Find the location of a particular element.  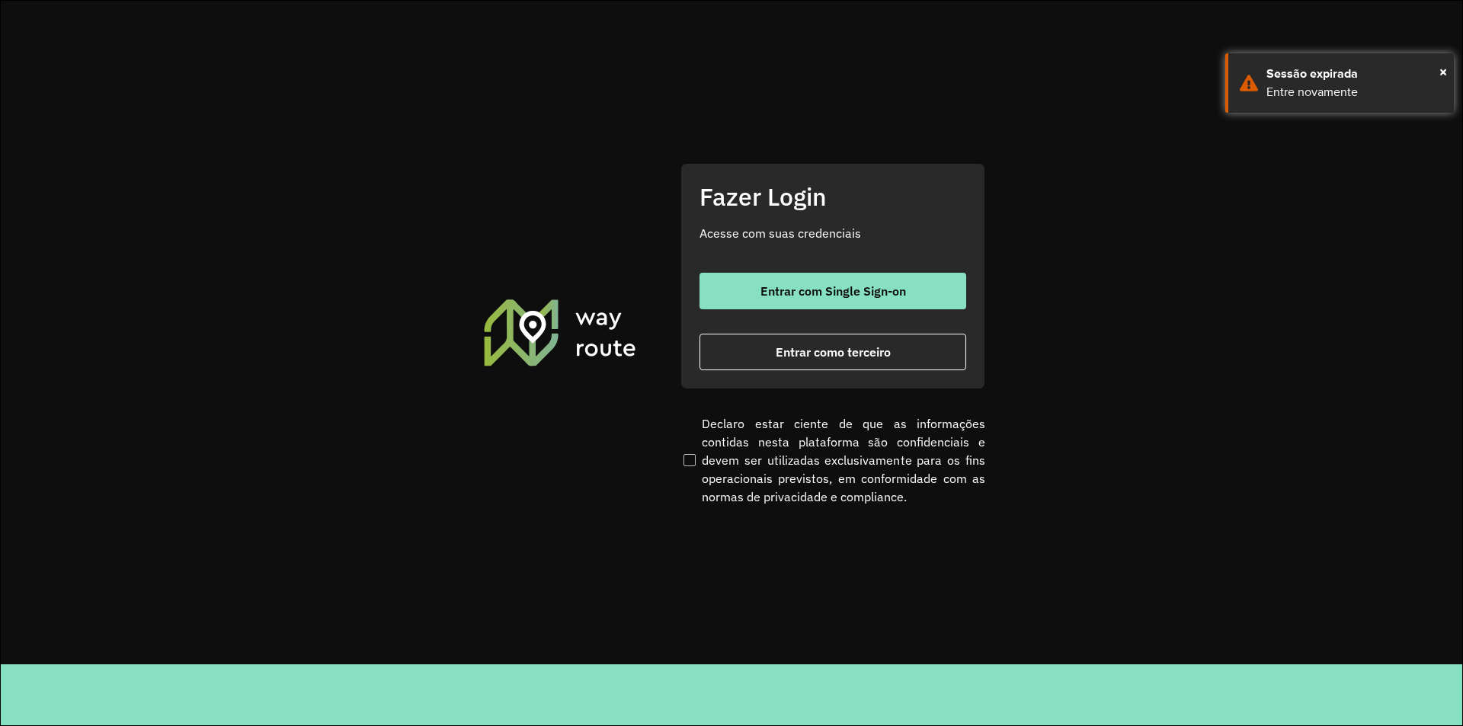

img: Roteirizador AmbevTech is located at coordinates (560, 332).